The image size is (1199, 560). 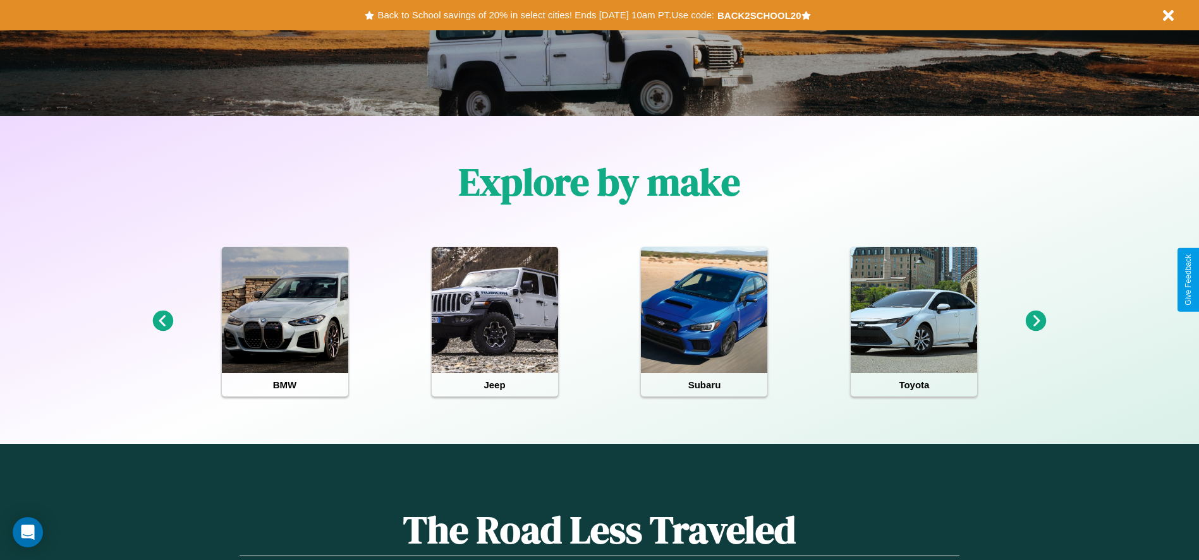 What do you see at coordinates (914, 385) in the screenshot?
I see `h4: Toyota` at bounding box center [914, 385].